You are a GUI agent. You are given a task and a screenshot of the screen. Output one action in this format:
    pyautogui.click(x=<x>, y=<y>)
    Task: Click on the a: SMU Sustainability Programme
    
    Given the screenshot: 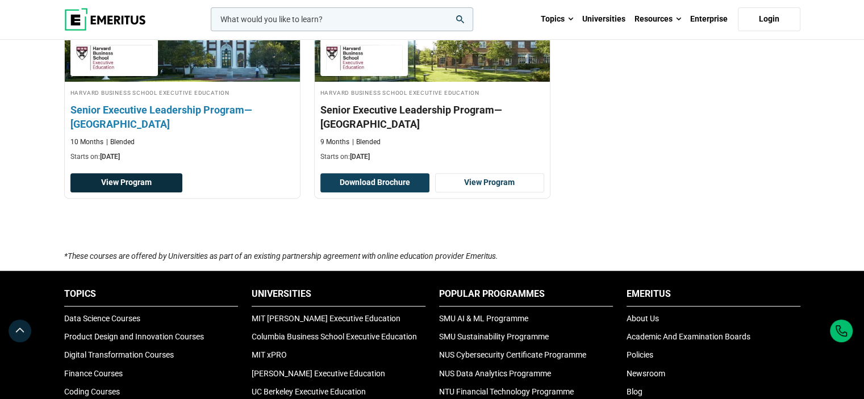 What is the action you would take?
    pyautogui.click(x=494, y=337)
    